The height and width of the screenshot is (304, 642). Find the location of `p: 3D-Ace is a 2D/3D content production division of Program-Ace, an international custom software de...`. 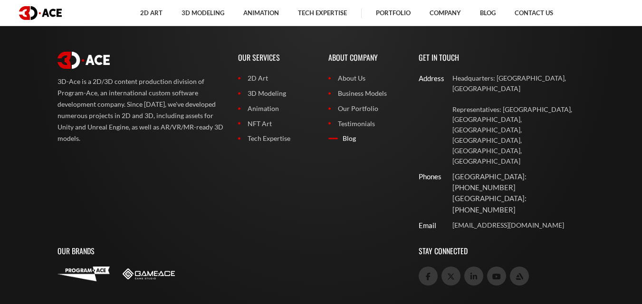

p: 3D-Ace is a 2D/3D content production division of Program-Ace, an international custom software de... is located at coordinates (141, 110).